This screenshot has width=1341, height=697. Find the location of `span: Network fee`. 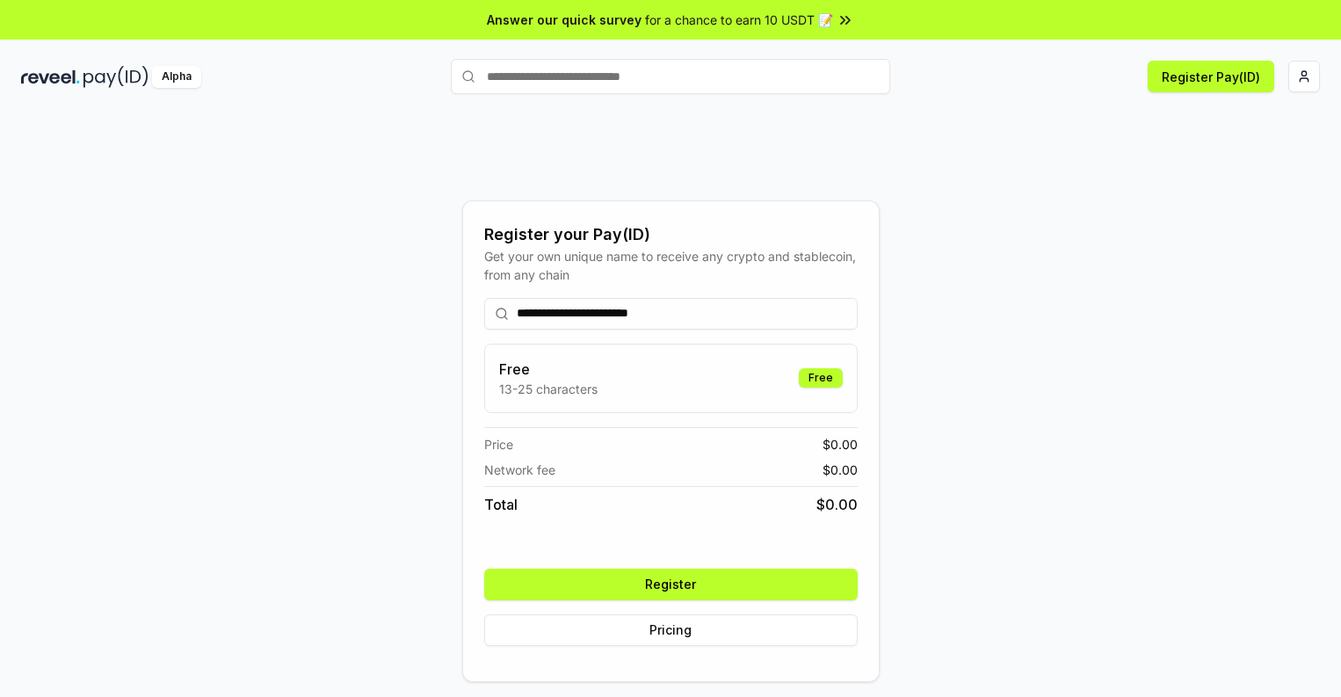

span: Network fee is located at coordinates (519, 469).